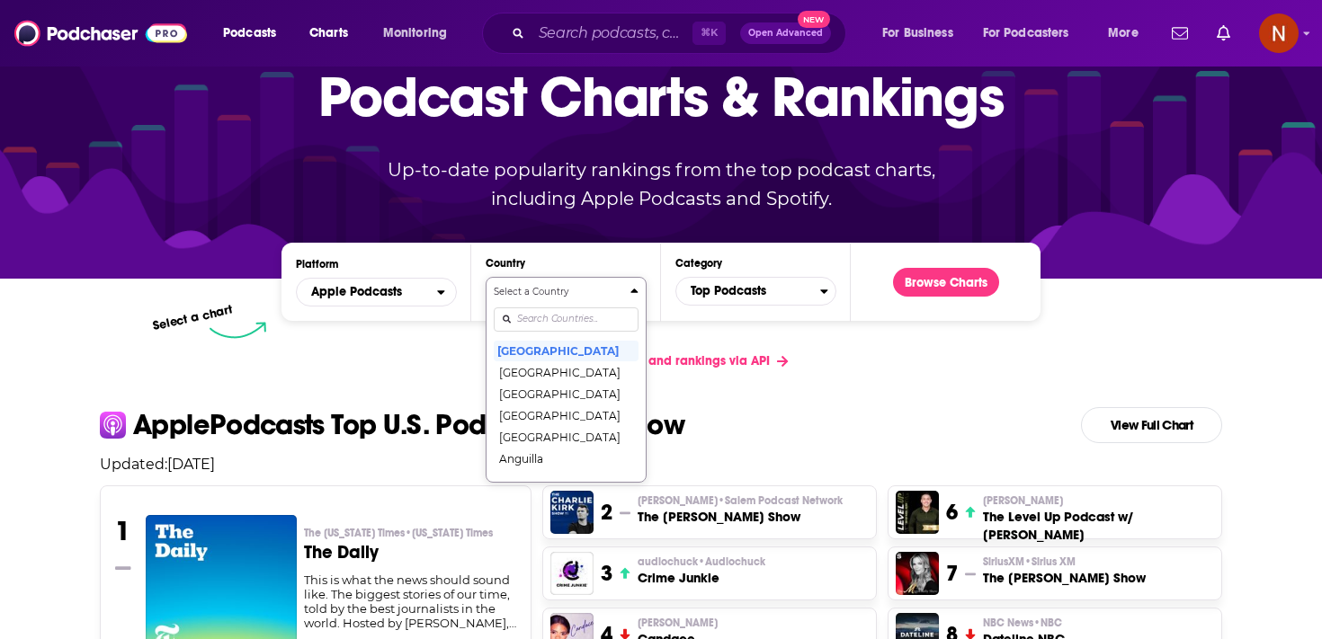  I want to click on p: Charlie Kirk • Salem Podcast Network, so click(740, 501).